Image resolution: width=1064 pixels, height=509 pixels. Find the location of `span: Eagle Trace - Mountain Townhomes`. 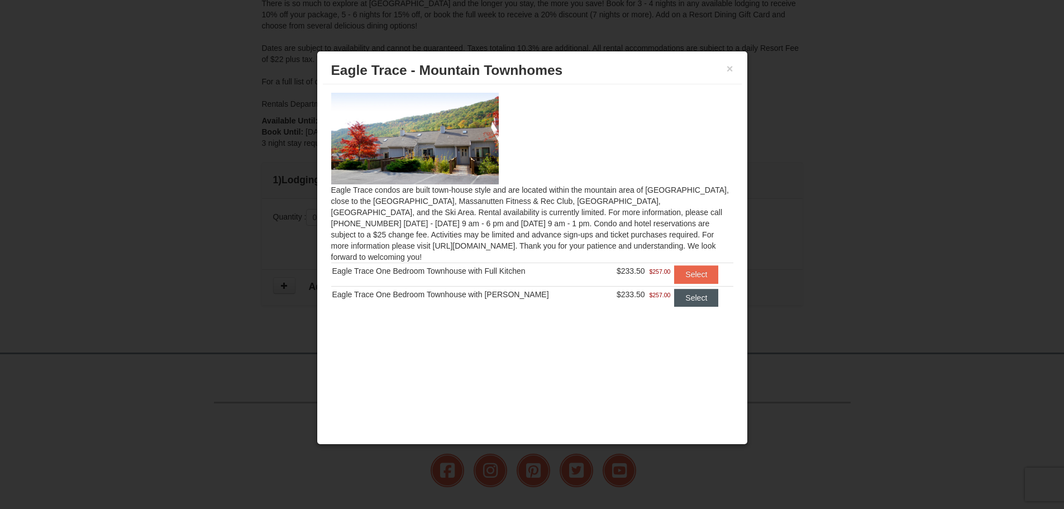

span: Eagle Trace - Mountain Townhomes is located at coordinates (447, 70).